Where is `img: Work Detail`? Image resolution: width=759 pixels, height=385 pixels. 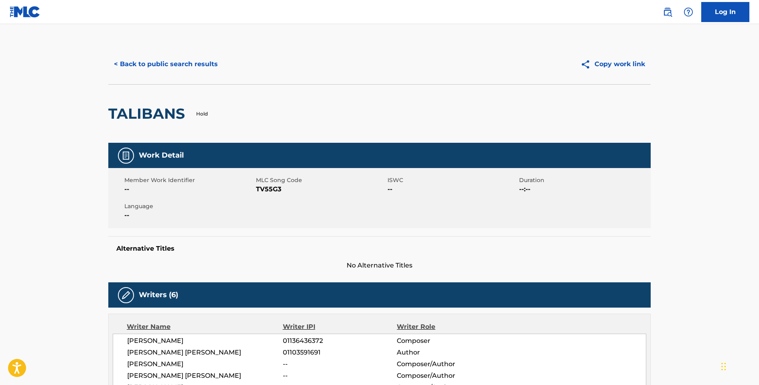 img: Work Detail is located at coordinates (126, 156).